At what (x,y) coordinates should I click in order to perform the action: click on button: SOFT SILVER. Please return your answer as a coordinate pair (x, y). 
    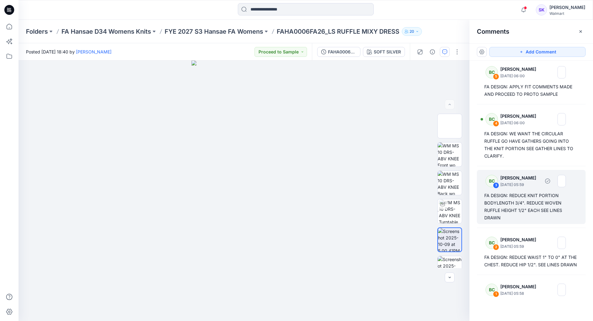
    Looking at the image, I should click on (384, 52).